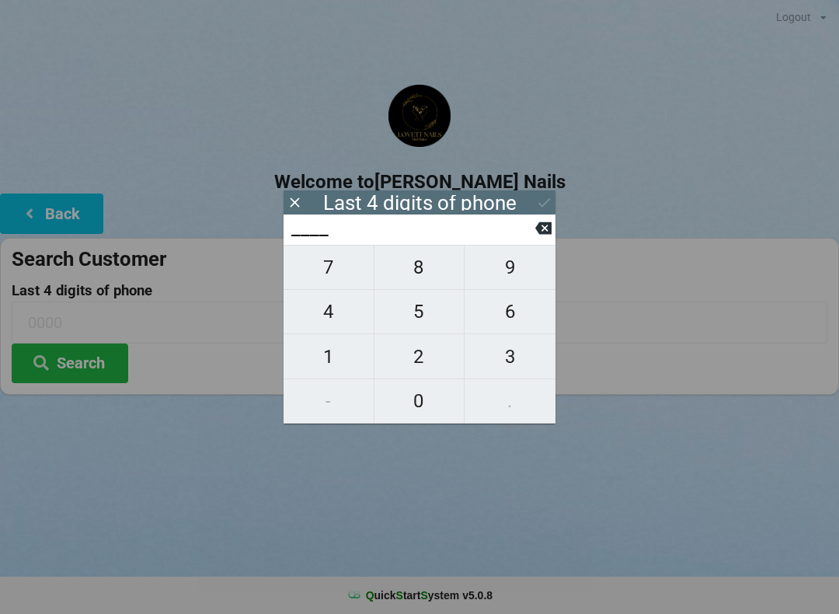 The image size is (839, 614). Describe the element at coordinates (329, 267) in the screenshot. I see `span: 7` at that location.